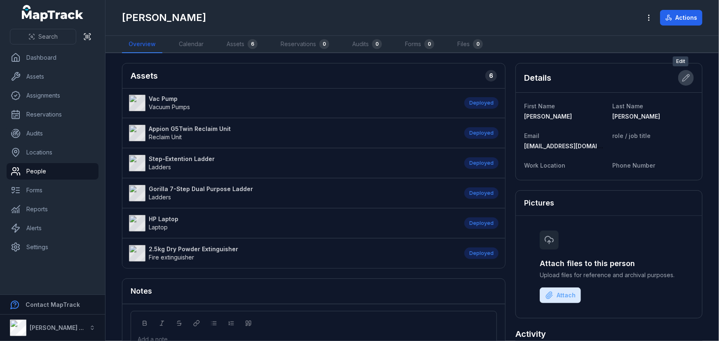 Image resolution: width=719 pixels, height=341 pixels. Describe the element at coordinates (52, 115) in the screenshot. I see `a: Reservations` at that location.